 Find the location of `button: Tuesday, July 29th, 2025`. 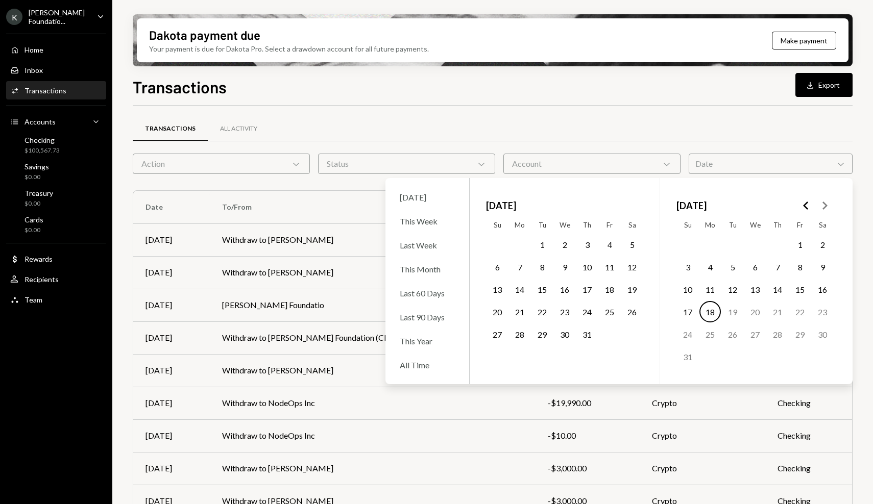

button: Tuesday, July 29th, 2025 is located at coordinates (542, 334).